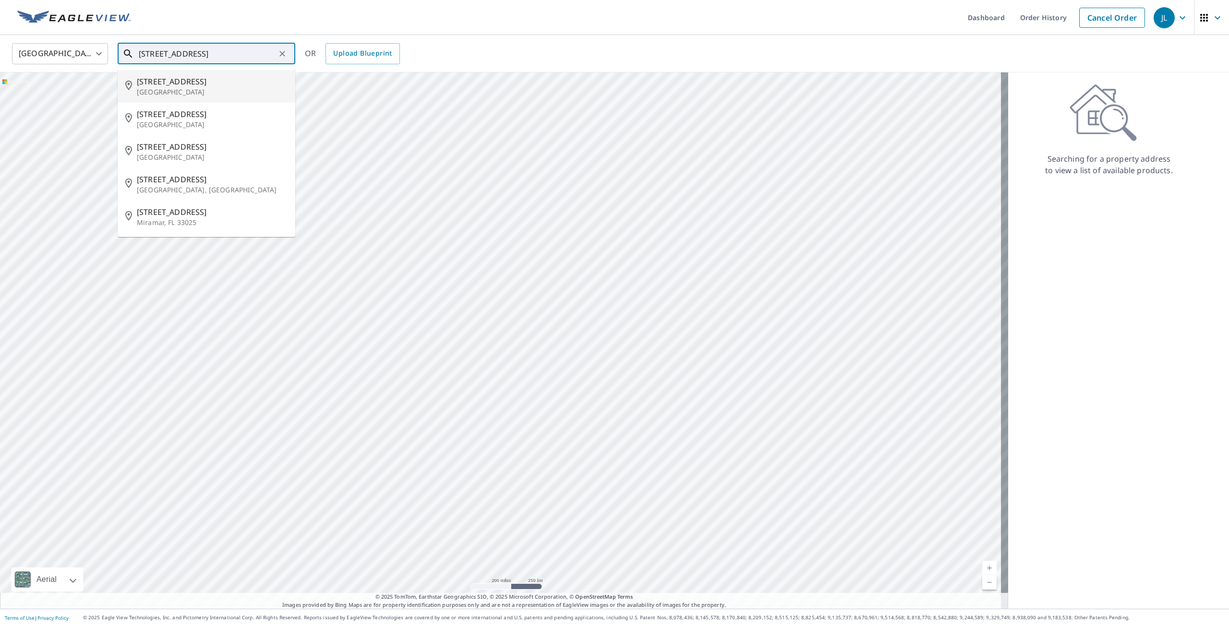 Image resolution: width=1229 pixels, height=626 pixels. What do you see at coordinates (20, 618) in the screenshot?
I see `a: Terms of Use` at bounding box center [20, 618].